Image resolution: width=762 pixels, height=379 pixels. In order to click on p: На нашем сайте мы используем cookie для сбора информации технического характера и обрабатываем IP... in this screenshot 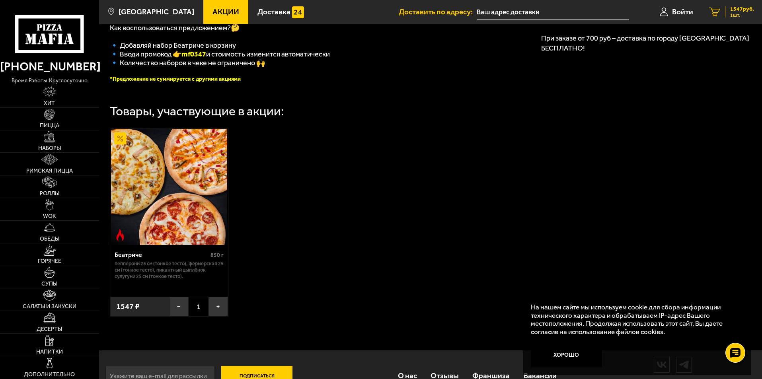, I will do `click(634, 319)`.